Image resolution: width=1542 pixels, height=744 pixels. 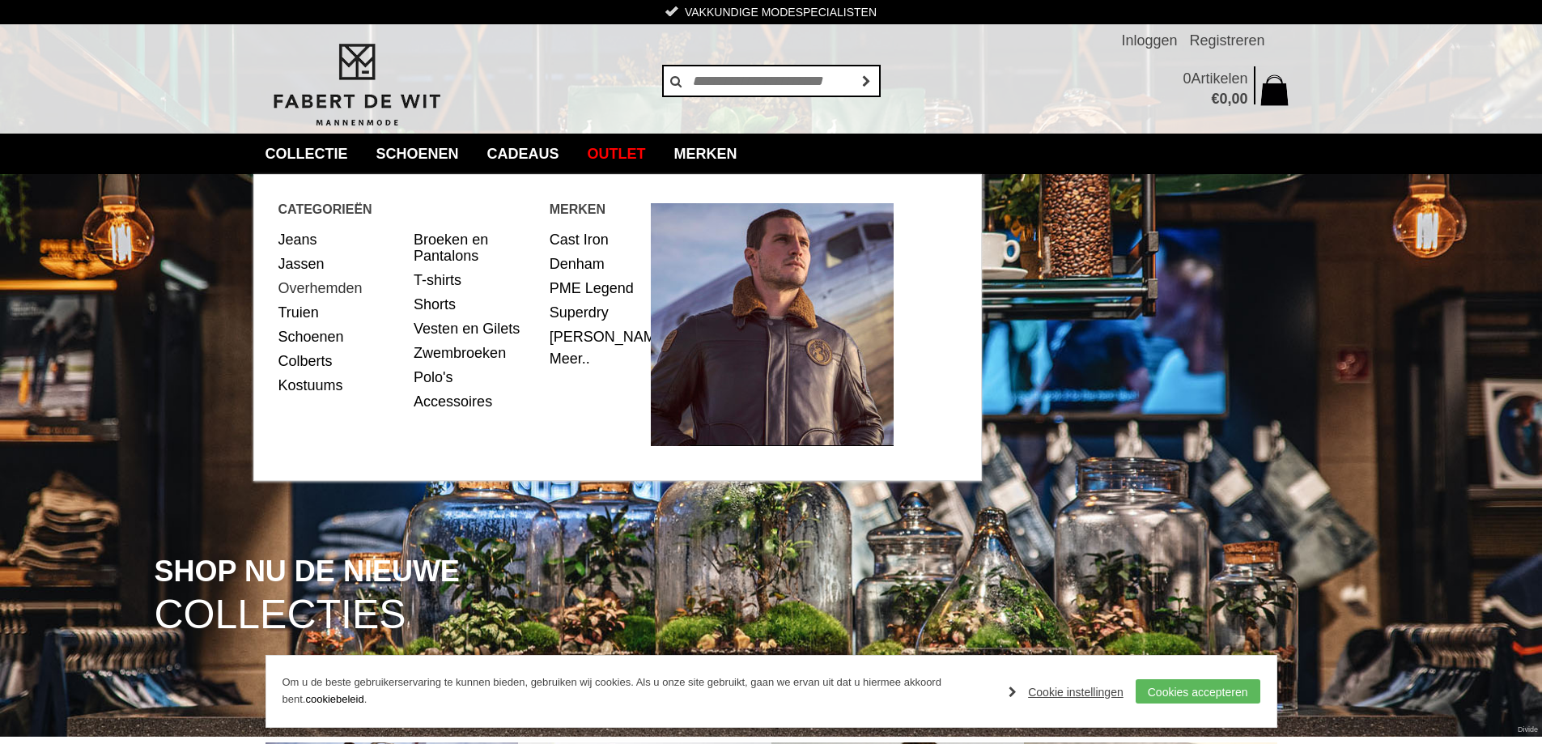 What do you see at coordinates (340, 361) in the screenshot?
I see `a: Colberts` at bounding box center [340, 361].